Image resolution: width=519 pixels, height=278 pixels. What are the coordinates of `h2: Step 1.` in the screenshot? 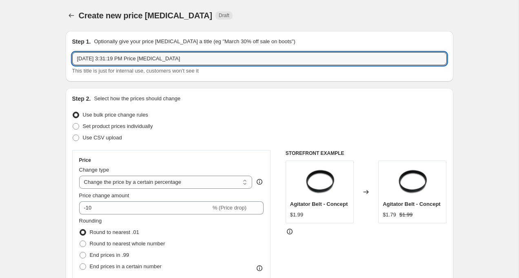 It's located at (82, 42).